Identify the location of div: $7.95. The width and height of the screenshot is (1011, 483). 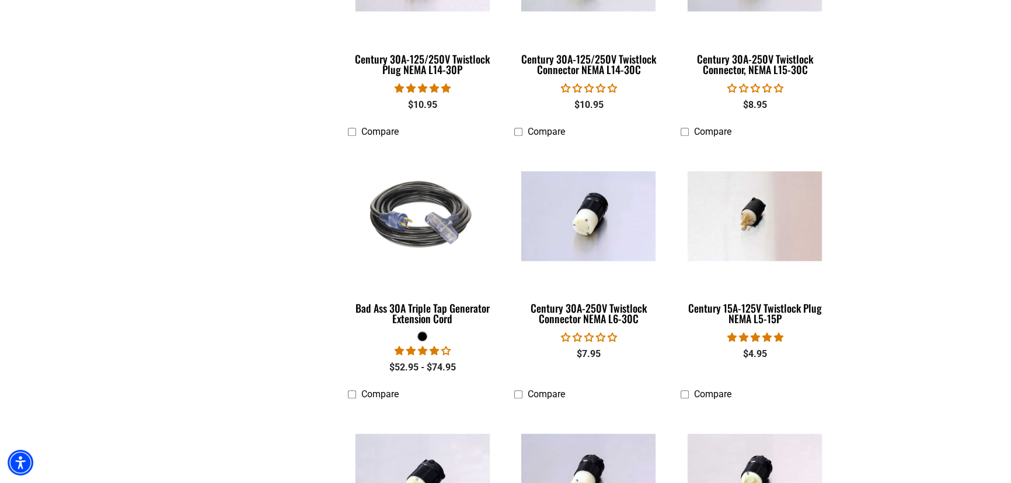
(589, 354).